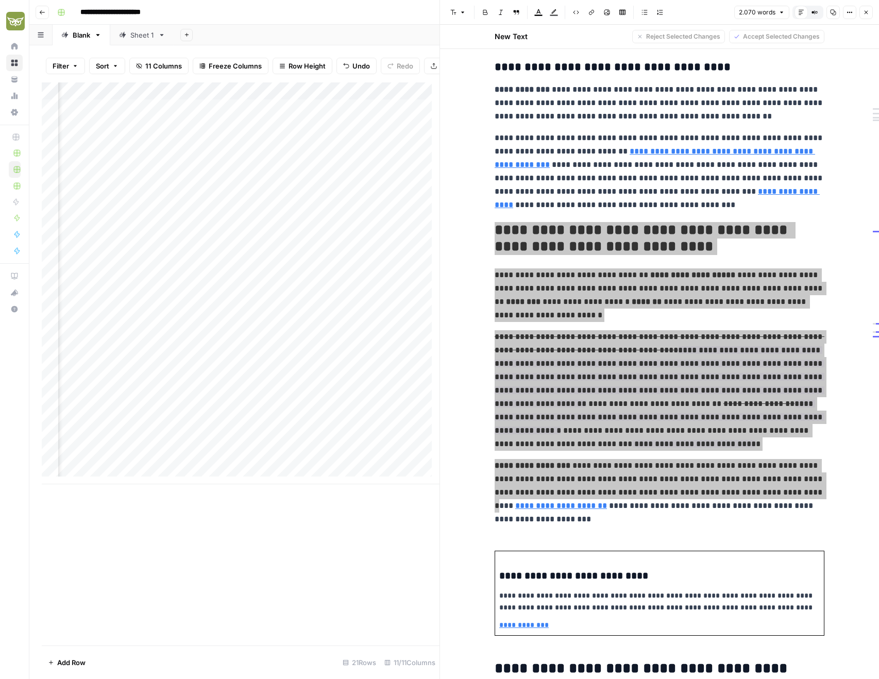 The image size is (879, 679). Describe the element at coordinates (15, 21) in the screenshot. I see `img: Evergreen Media Logo` at that location.